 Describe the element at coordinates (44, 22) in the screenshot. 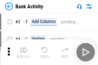

I see `div: Add Columns` at that location.